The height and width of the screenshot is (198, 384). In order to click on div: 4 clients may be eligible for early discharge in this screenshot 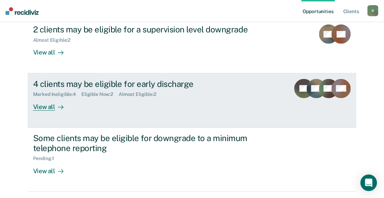, I will do `click(154, 84)`.